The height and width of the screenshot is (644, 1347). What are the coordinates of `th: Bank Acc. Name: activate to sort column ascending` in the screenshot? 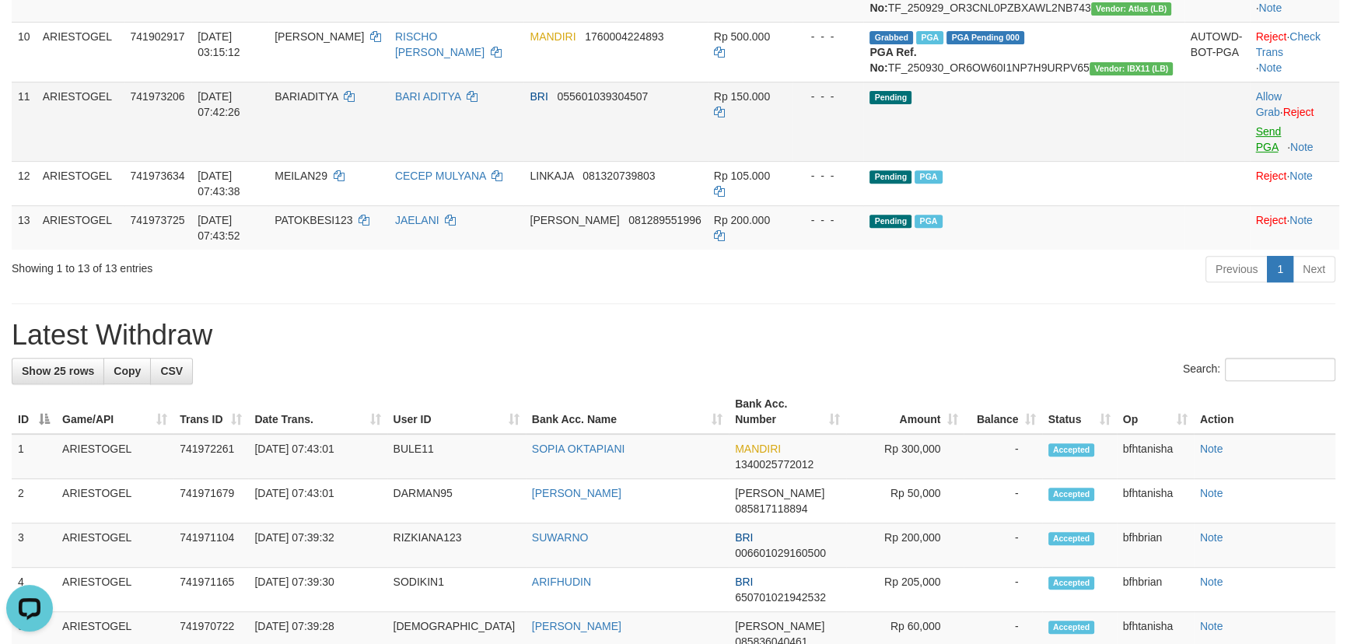 It's located at (627, 411).